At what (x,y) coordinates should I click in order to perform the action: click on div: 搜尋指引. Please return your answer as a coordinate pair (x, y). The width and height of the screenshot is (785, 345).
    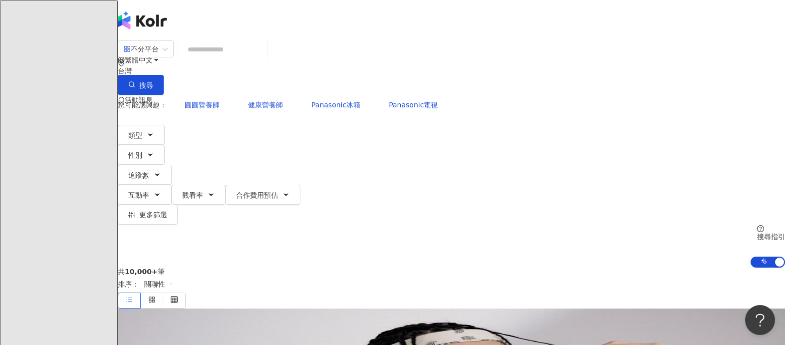
    Looking at the image, I should click on (771, 237).